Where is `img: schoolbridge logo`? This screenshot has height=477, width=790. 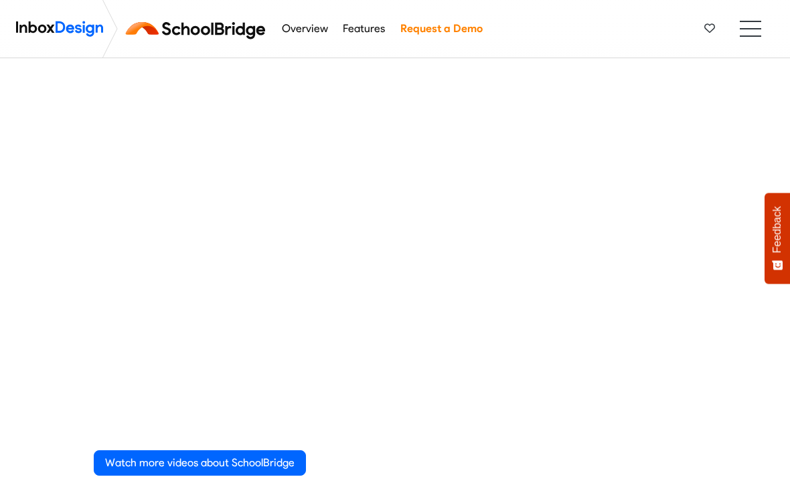 img: schoolbridge logo is located at coordinates (198, 29).